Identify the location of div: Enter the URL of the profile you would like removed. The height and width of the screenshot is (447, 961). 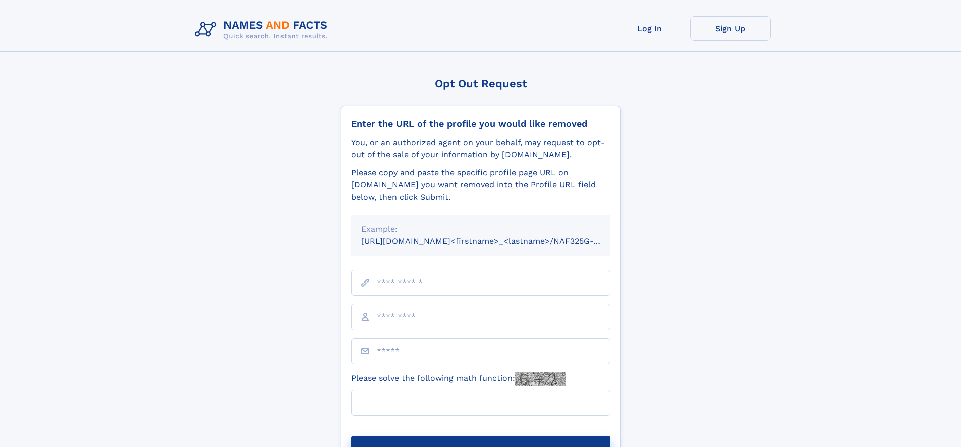
(481, 124).